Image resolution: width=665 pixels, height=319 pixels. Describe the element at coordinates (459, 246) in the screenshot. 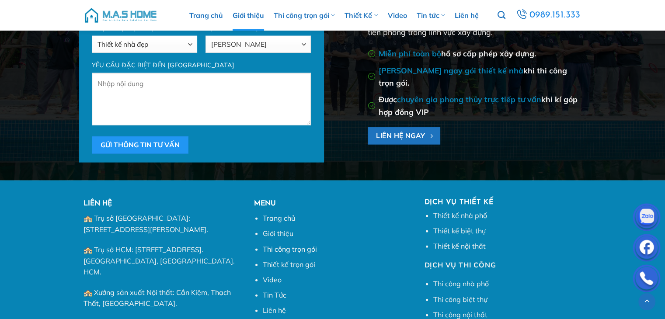

I see `a: Thiết kế nội thất` at that location.